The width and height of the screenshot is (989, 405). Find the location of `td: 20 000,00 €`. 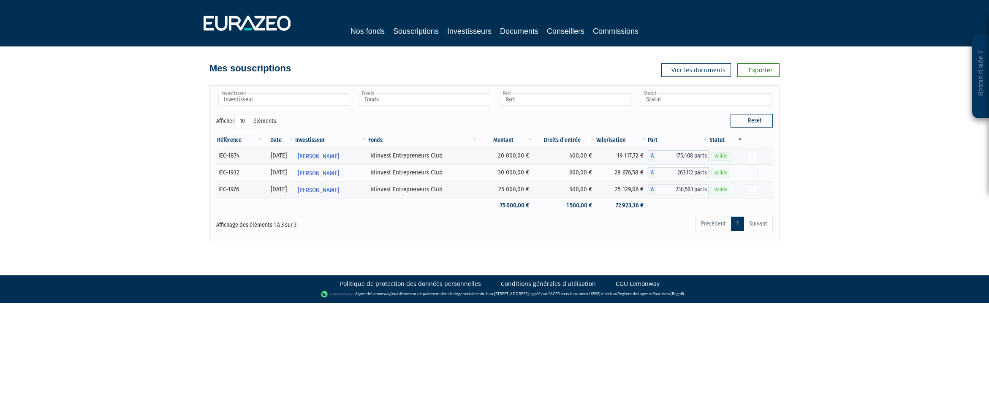

td: 20 000,00 € is located at coordinates (507, 156).